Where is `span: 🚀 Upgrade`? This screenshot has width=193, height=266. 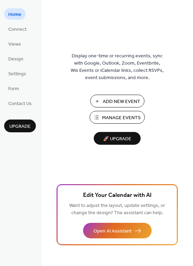
span: 🚀 Upgrade is located at coordinates (117, 139).